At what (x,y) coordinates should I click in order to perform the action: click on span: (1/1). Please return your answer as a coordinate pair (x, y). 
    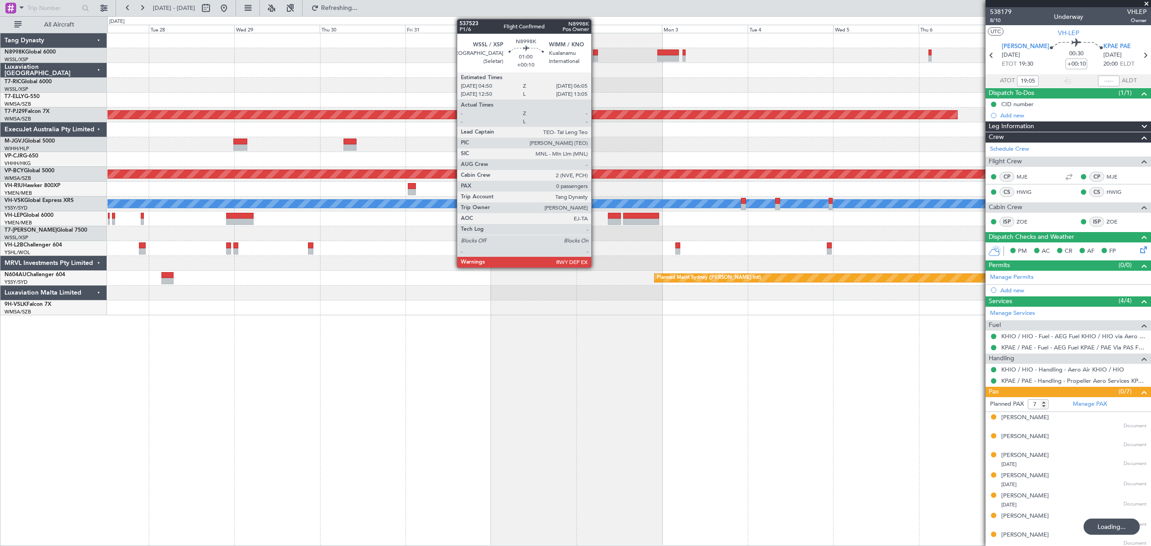
    Looking at the image, I should click on (1125, 93).